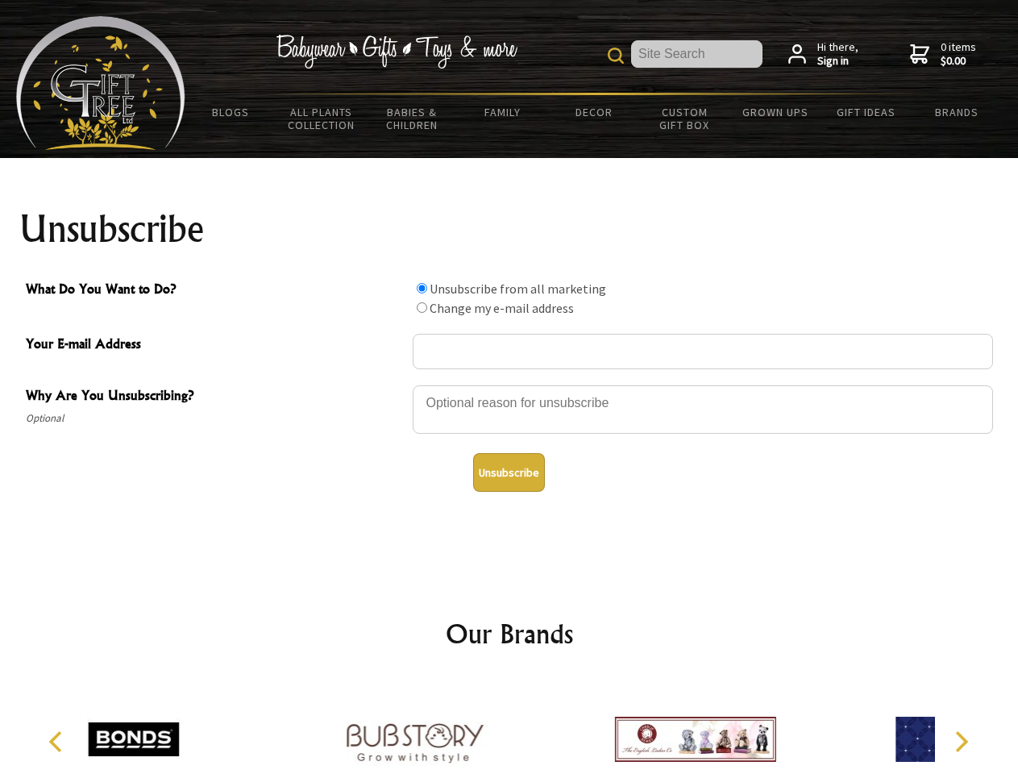 This screenshot has width=1018, height=774. I want to click on button: Unsubscribe, so click(509, 472).